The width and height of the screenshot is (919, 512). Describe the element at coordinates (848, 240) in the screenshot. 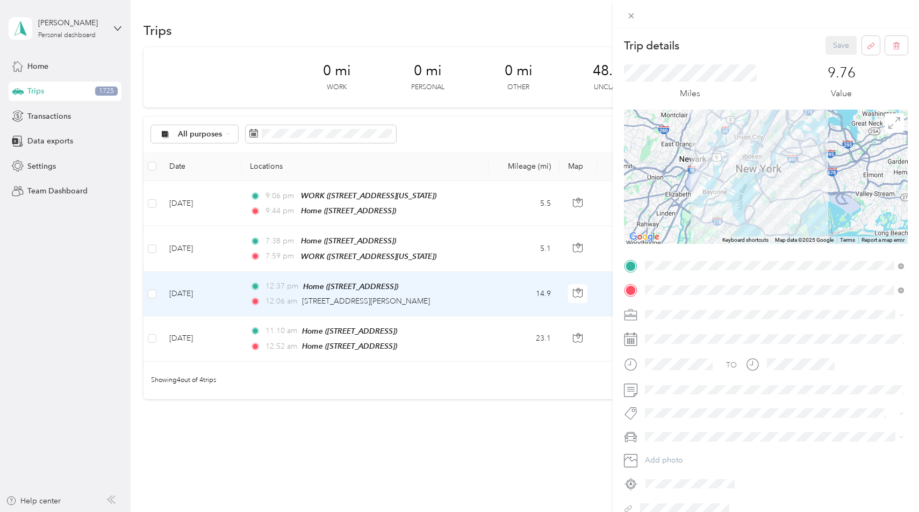

I see `a: Terms (opens in new tab)` at that location.